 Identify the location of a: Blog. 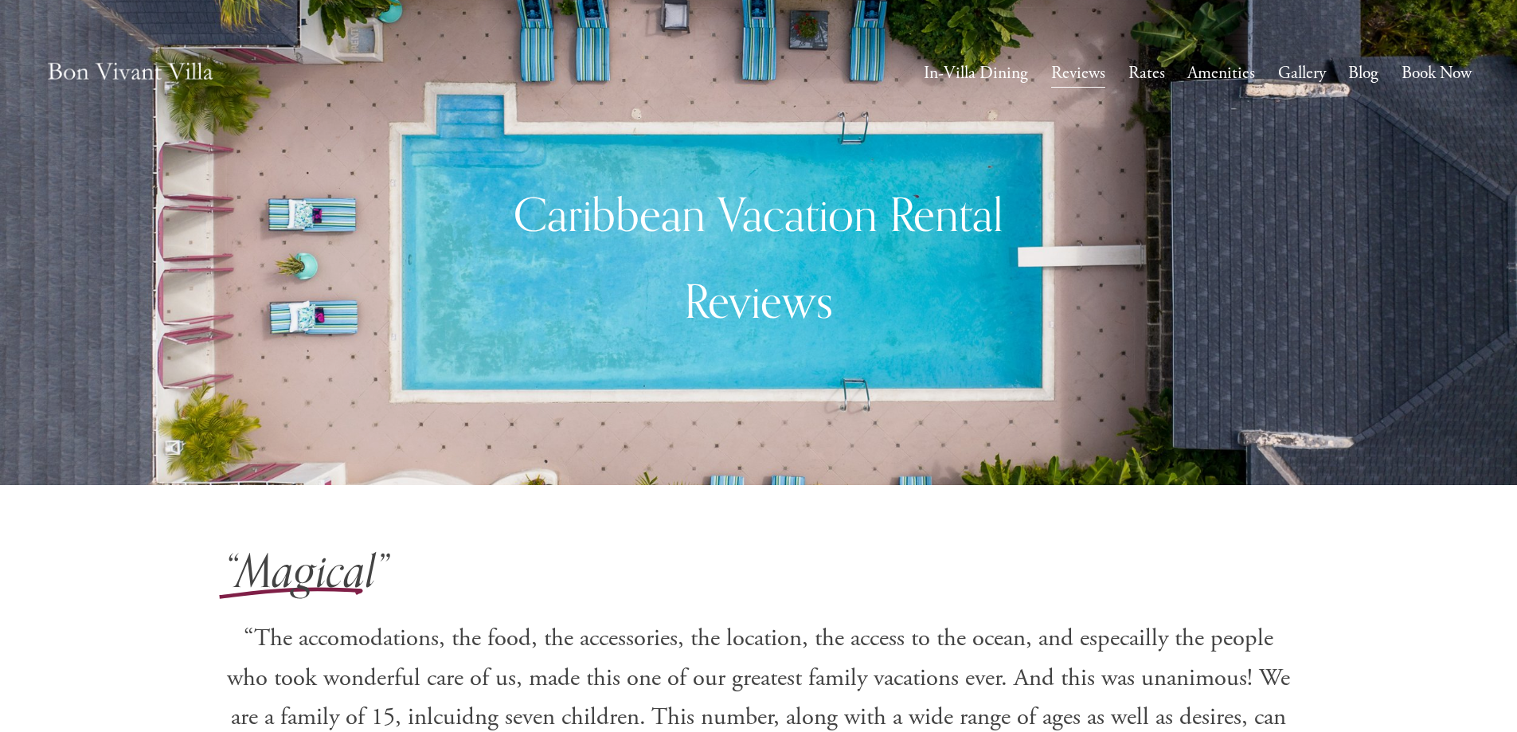
(1363, 73).